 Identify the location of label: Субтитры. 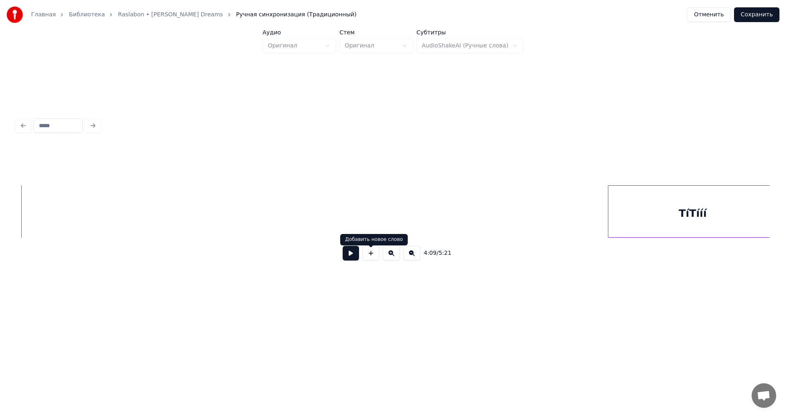
(470, 32).